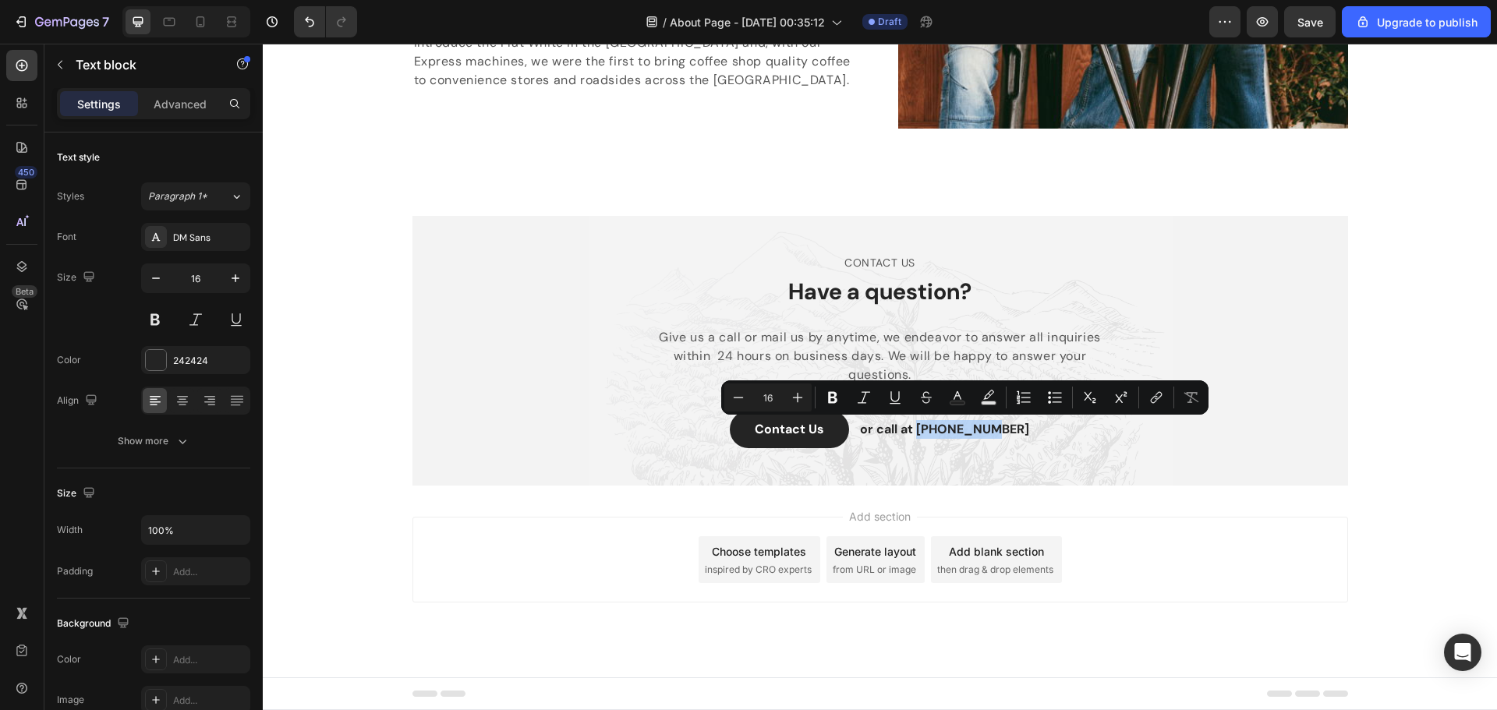  Describe the element at coordinates (210, 238) in the screenshot. I see `div: DM Sans` at that location.